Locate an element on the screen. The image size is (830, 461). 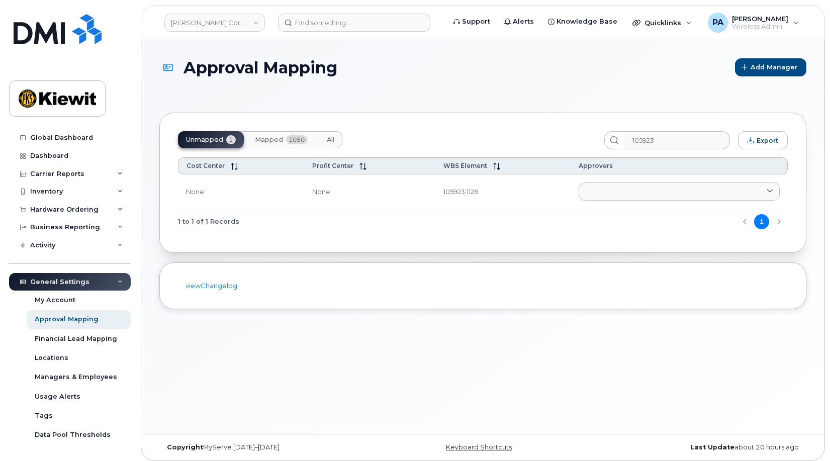
div: about 20 hours ago is located at coordinates (698, 447).